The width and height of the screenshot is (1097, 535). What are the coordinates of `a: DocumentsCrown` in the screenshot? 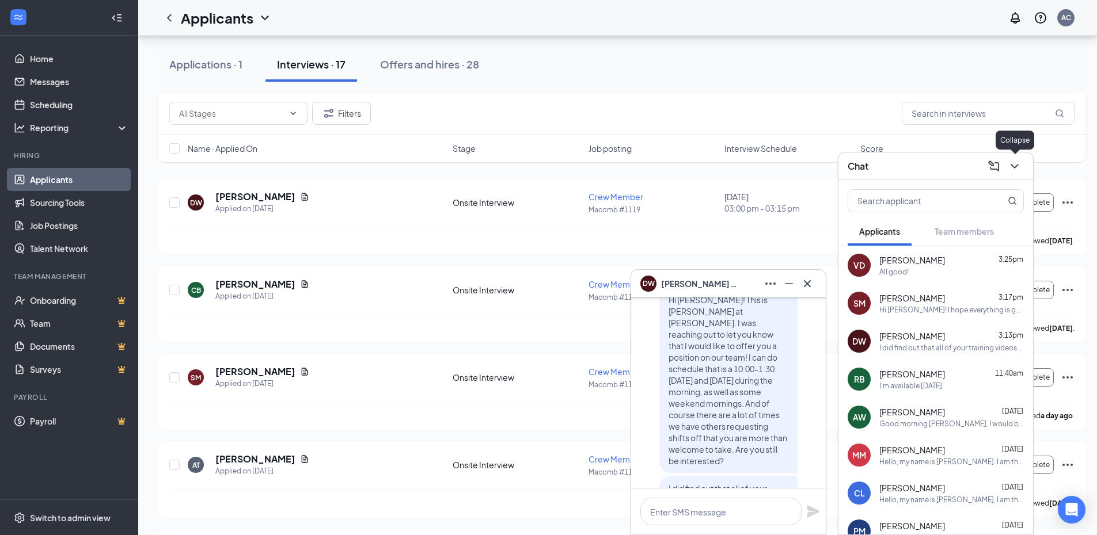 It's located at (79, 347).